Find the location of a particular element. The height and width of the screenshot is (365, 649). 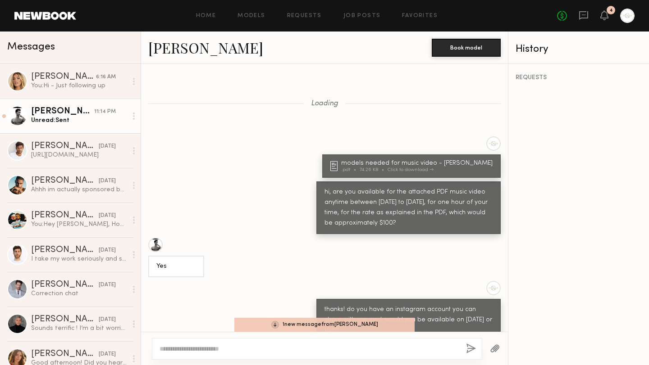

div: 74.26 KB is located at coordinates (373, 170).